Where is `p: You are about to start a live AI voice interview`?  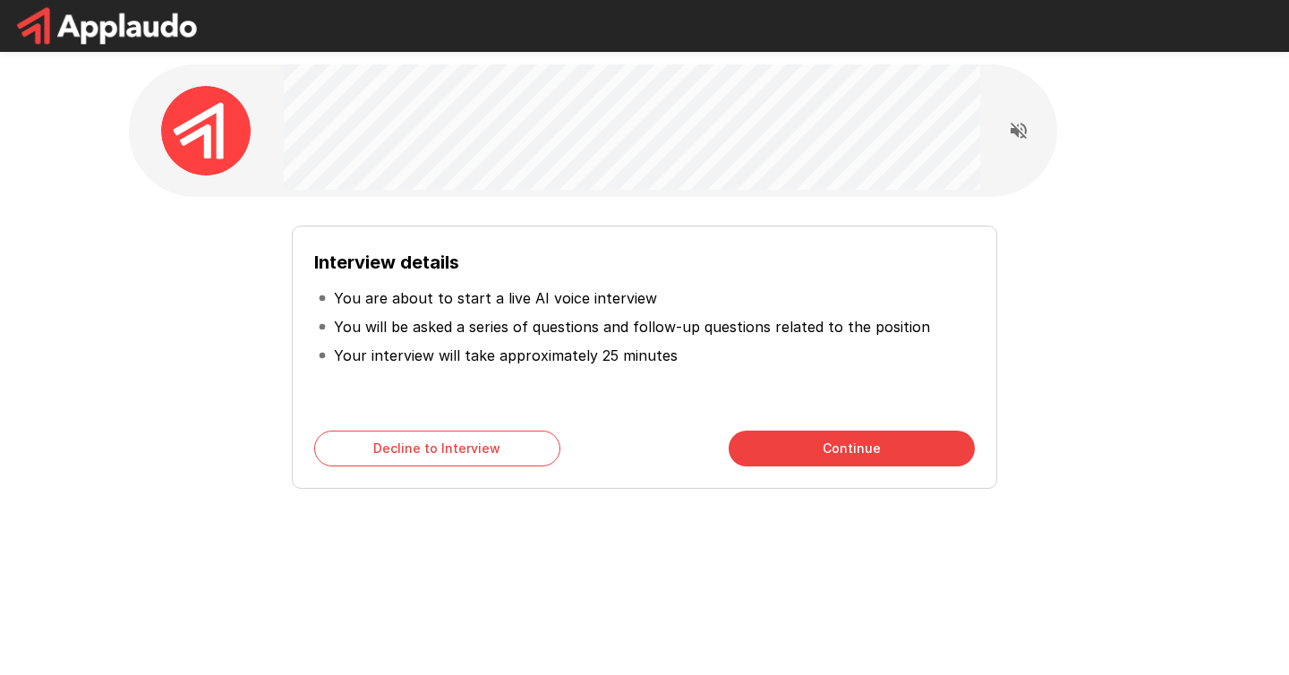 p: You are about to start a live AI voice interview is located at coordinates (495, 298).